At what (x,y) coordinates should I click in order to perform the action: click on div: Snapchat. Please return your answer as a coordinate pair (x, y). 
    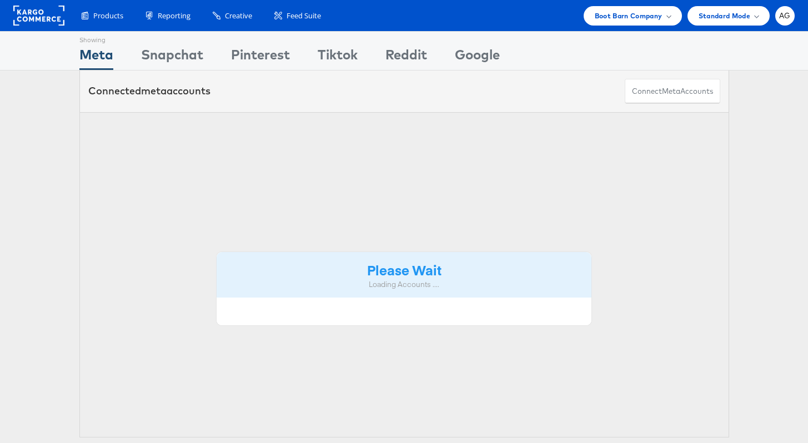
    Looking at the image, I should click on (172, 57).